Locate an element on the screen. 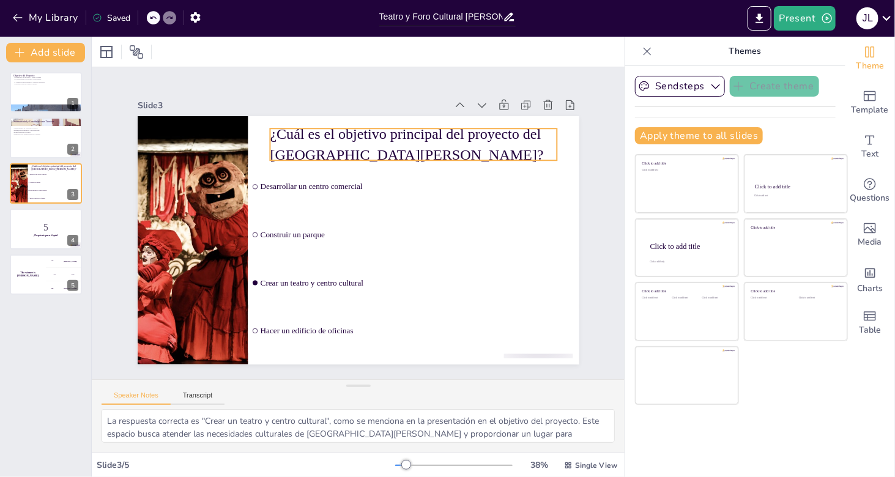 The image size is (895, 477). input: Insert title is located at coordinates (441, 17).